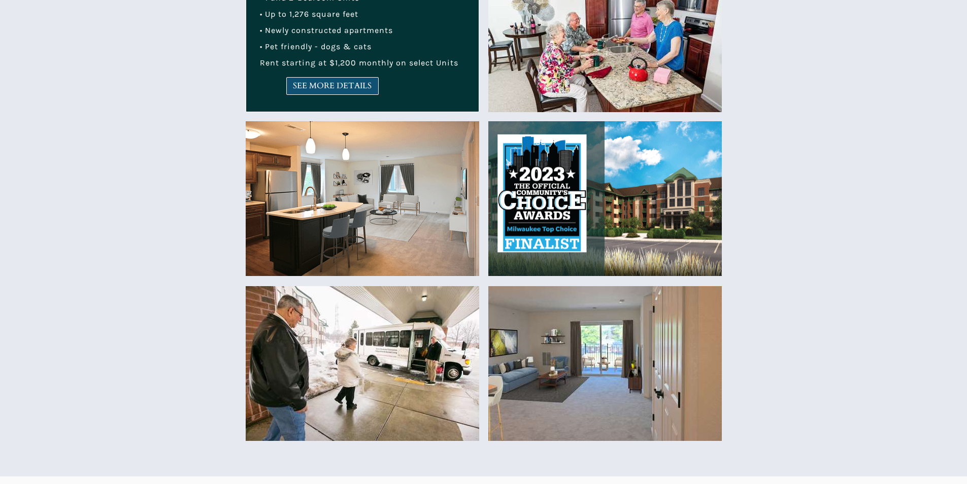  I want to click on span: • Up to 1,276 square feet, so click(309, 14).